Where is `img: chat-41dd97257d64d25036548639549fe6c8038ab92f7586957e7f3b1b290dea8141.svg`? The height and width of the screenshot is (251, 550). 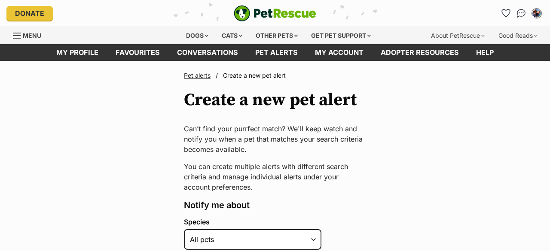 img: chat-41dd97257d64d25036548639549fe6c8038ab92f7586957e7f3b1b290dea8141.svg is located at coordinates (521, 13).